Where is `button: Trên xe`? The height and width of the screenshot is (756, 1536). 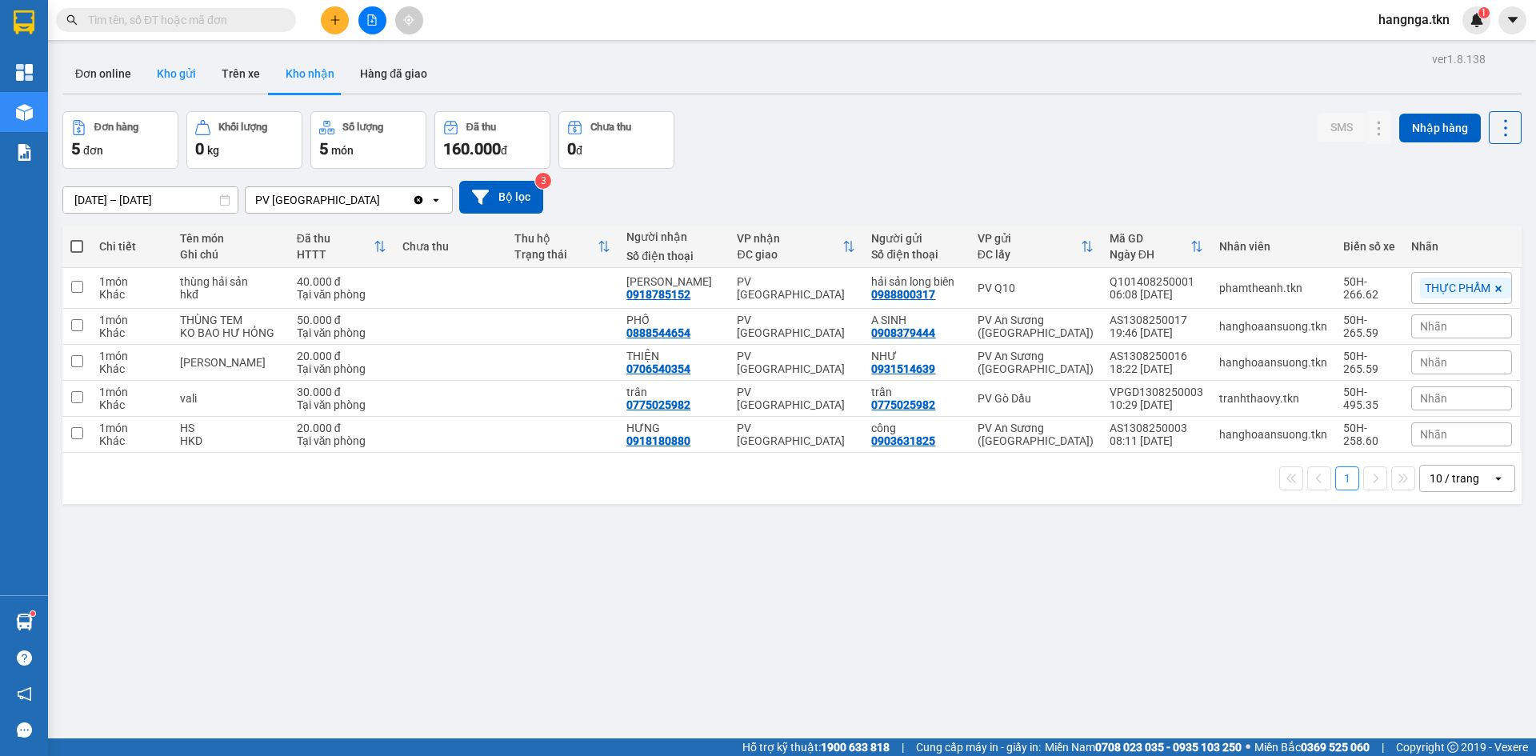
button: Trên xe is located at coordinates (241, 74).